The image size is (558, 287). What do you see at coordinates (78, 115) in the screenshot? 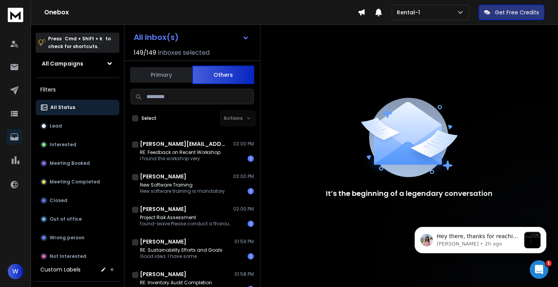
I see `div: Recent message` at bounding box center [78, 115].